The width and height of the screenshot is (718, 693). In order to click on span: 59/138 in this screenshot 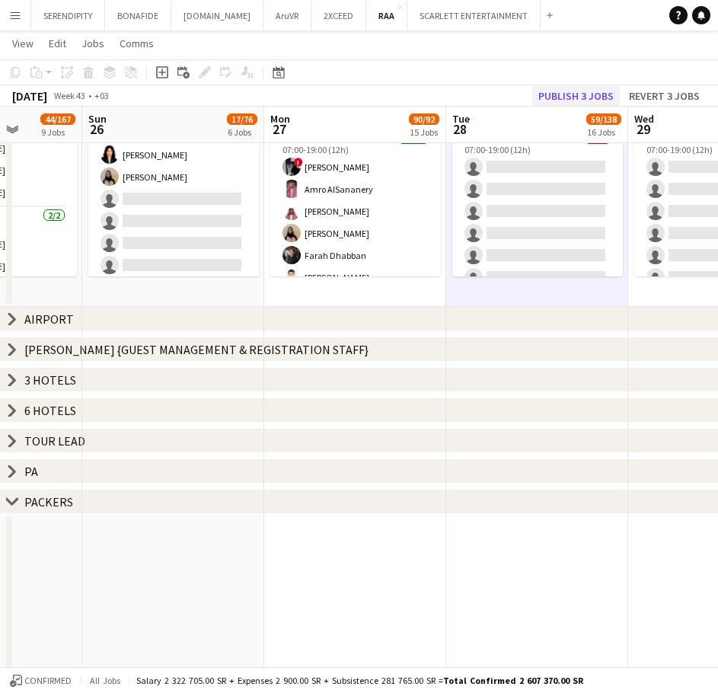, I will do `click(604, 119)`.